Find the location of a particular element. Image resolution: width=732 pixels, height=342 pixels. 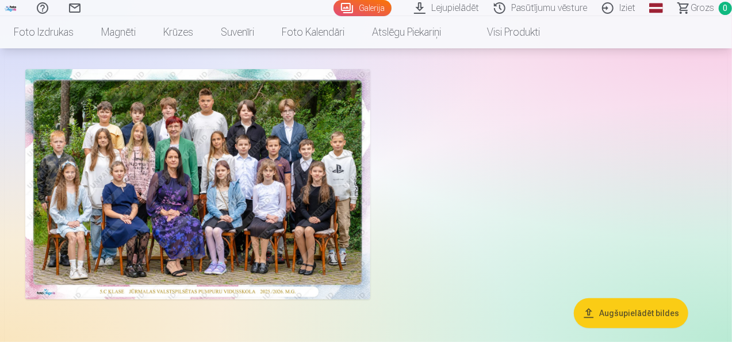

span: Grozs is located at coordinates (702, 8).